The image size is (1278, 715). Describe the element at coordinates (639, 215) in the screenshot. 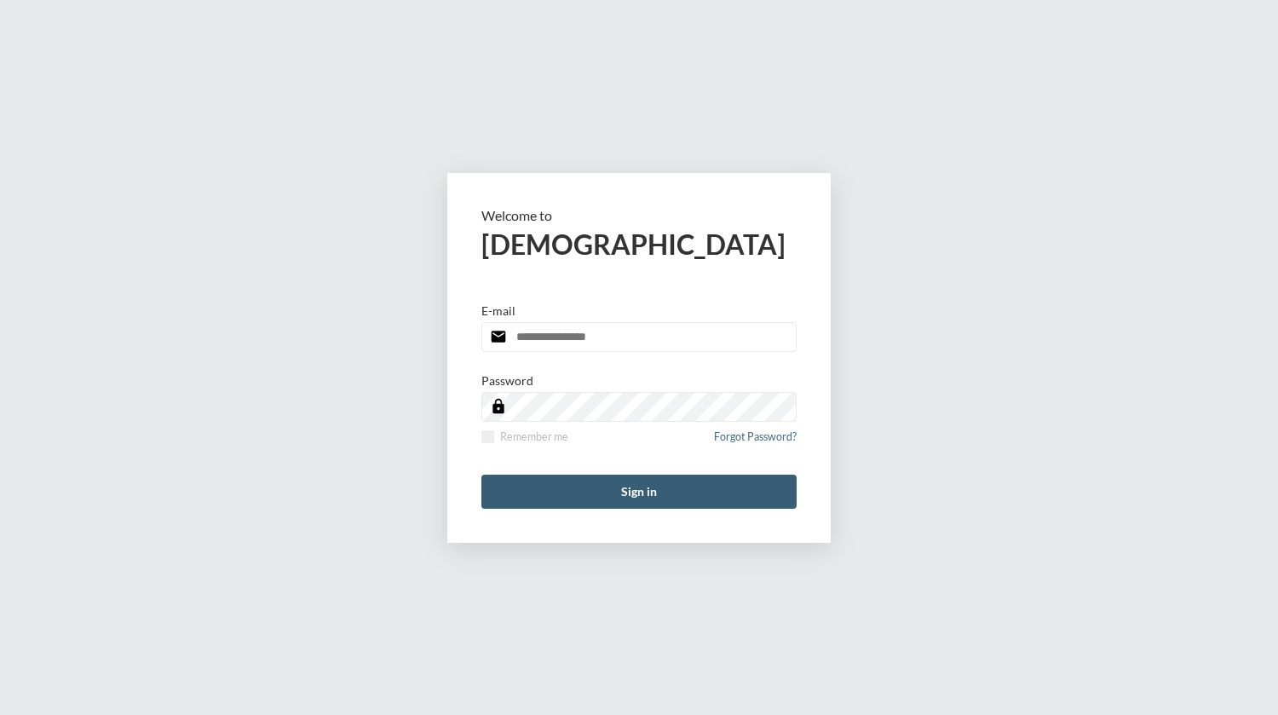

I see `p: Welcome to` at that location.